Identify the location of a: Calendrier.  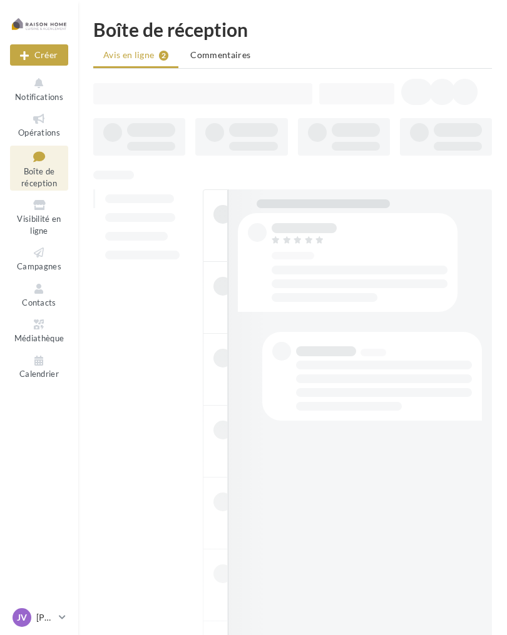
(39, 367).